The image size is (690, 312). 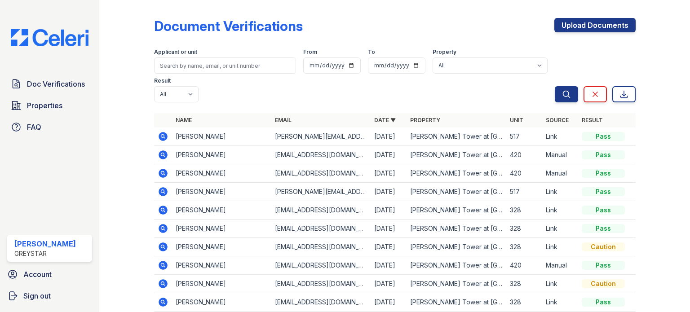 I want to click on label: Result, so click(x=162, y=81).